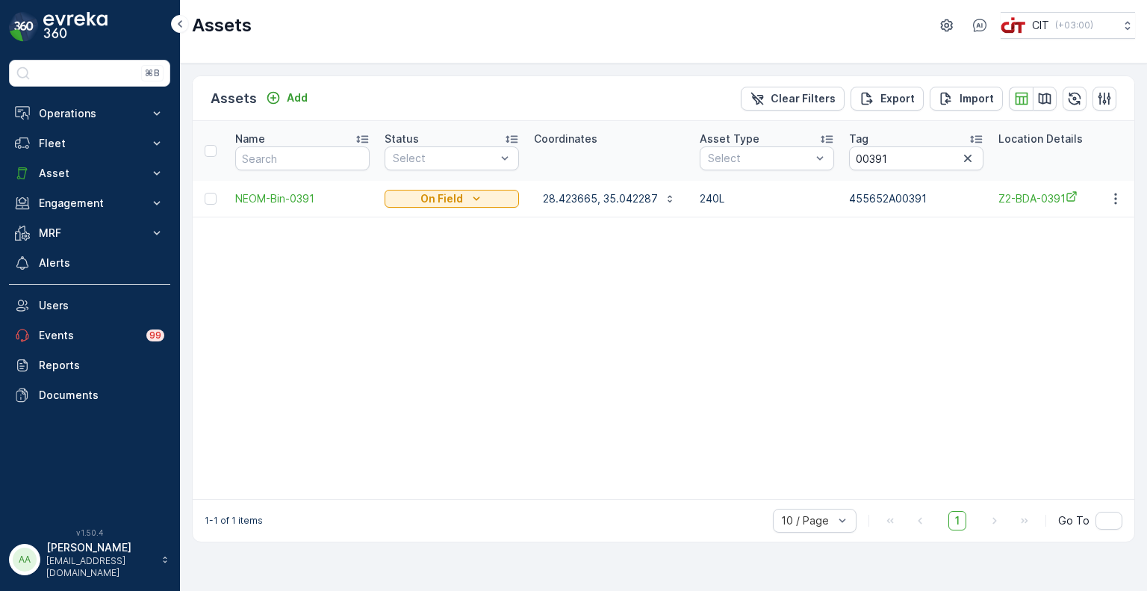 The width and height of the screenshot is (1147, 591). What do you see at coordinates (90, 335) in the screenshot?
I see `a: Events99` at bounding box center [90, 335].